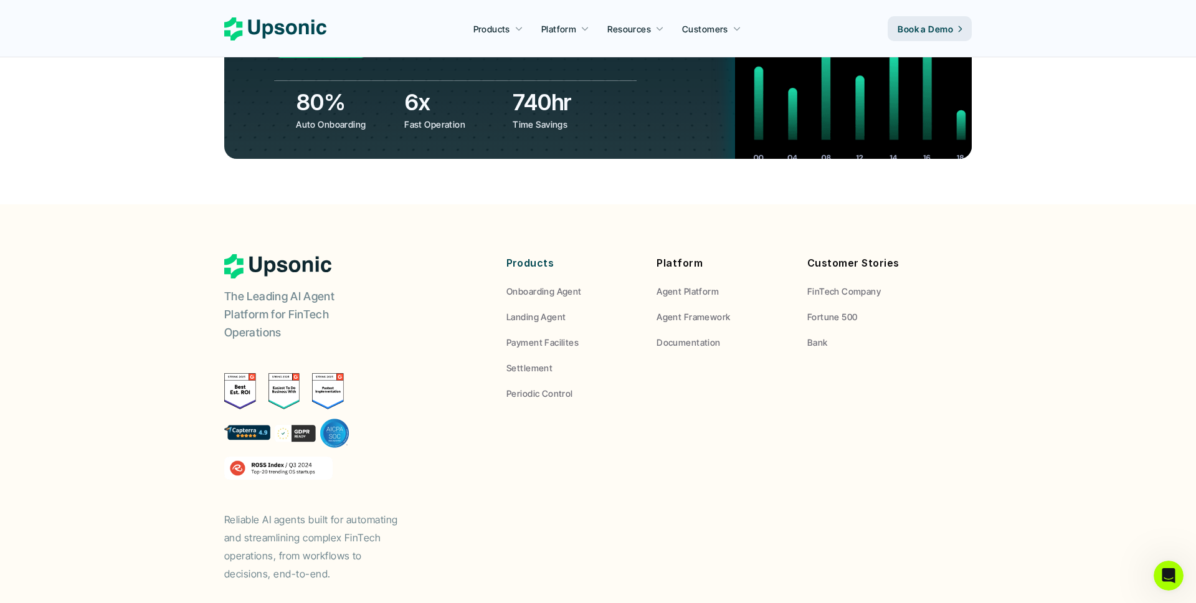  I want to click on a: Products, so click(498, 29).